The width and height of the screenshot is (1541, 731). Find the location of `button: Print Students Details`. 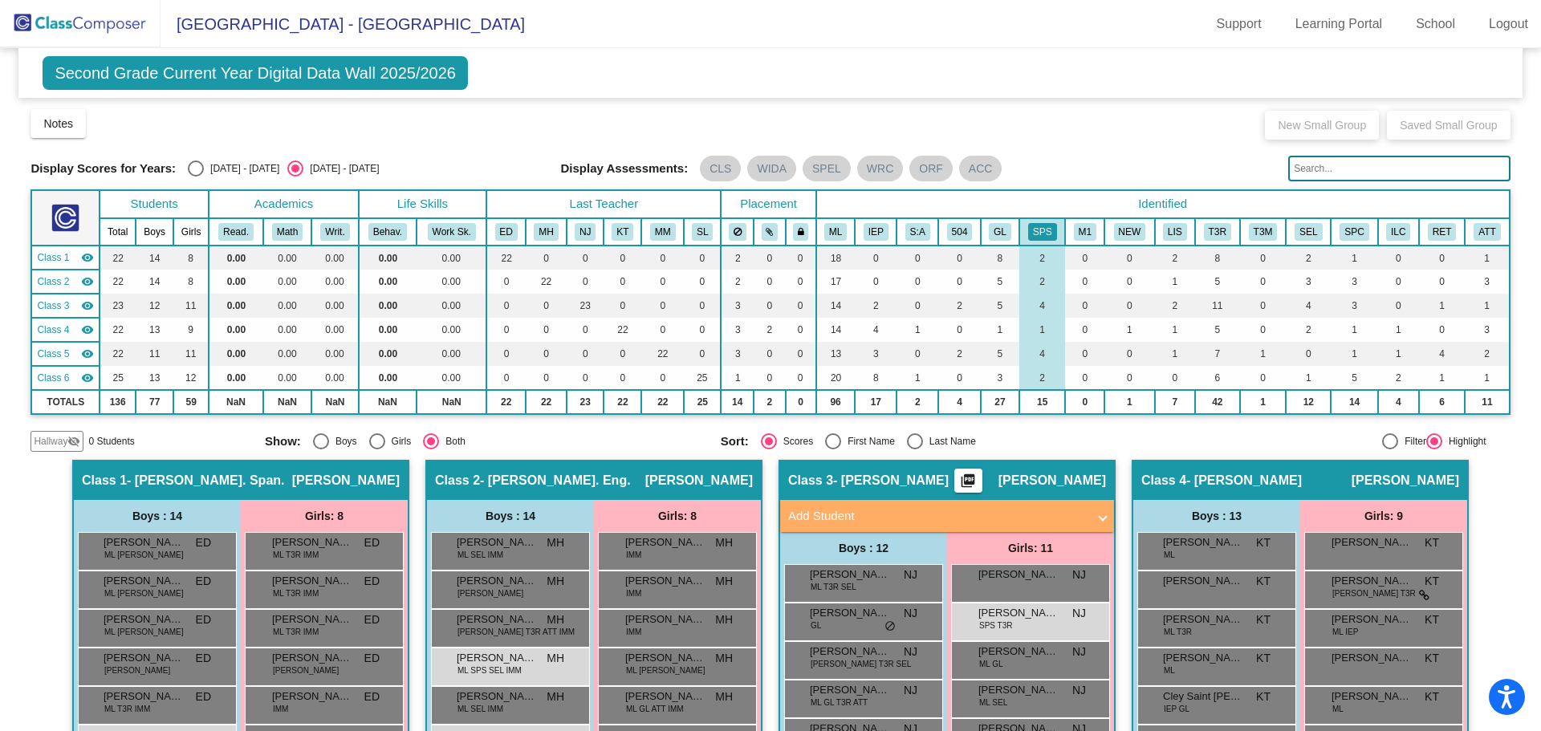

button: Print Students Details is located at coordinates (968, 481).